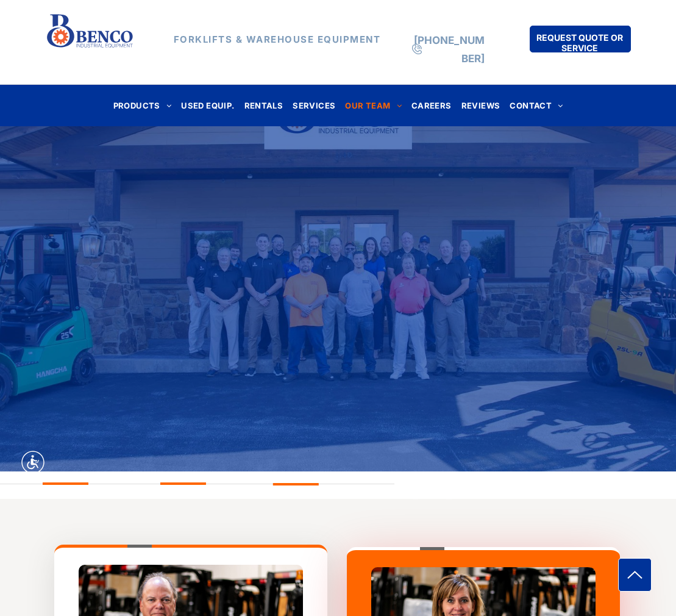 Image resolution: width=676 pixels, height=616 pixels. What do you see at coordinates (481, 105) in the screenshot?
I see `a: REVIEWS` at bounding box center [481, 105].